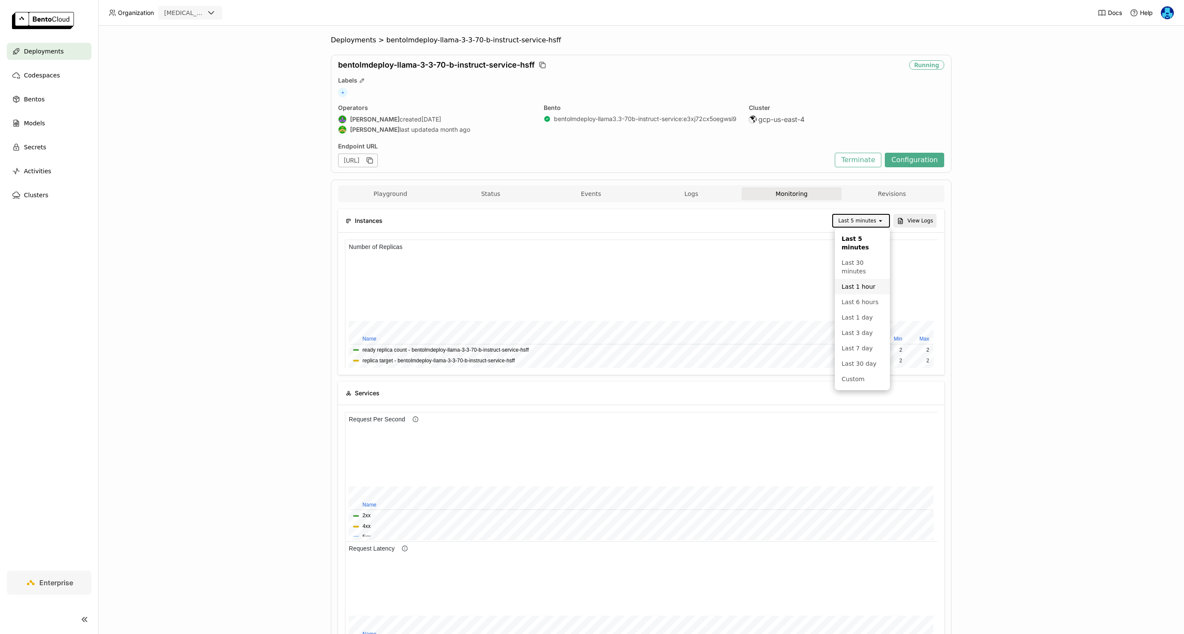 This screenshot has width=1184, height=634. What do you see at coordinates (342, 119) in the screenshot?
I see `img: Shenyang Zhao` at bounding box center [342, 119].